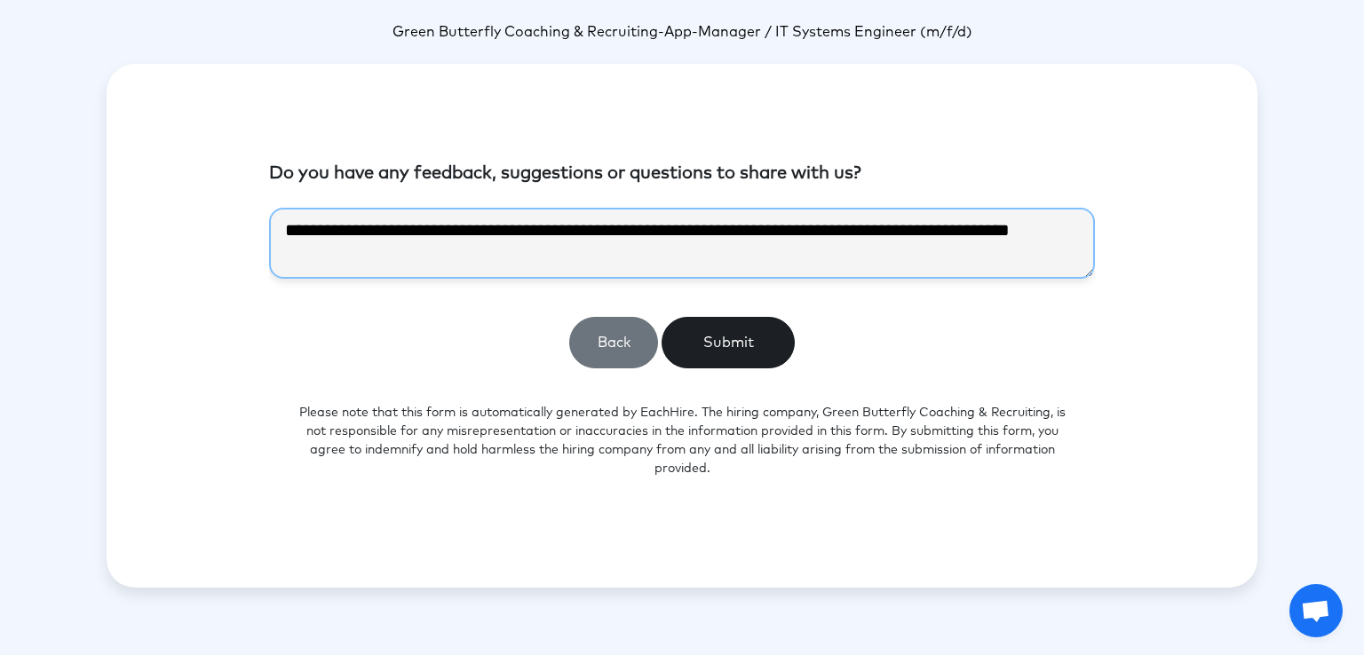 The image size is (1364, 655). I want to click on p: Do you have any feedback, suggestions or questions to share with us?, so click(682, 173).